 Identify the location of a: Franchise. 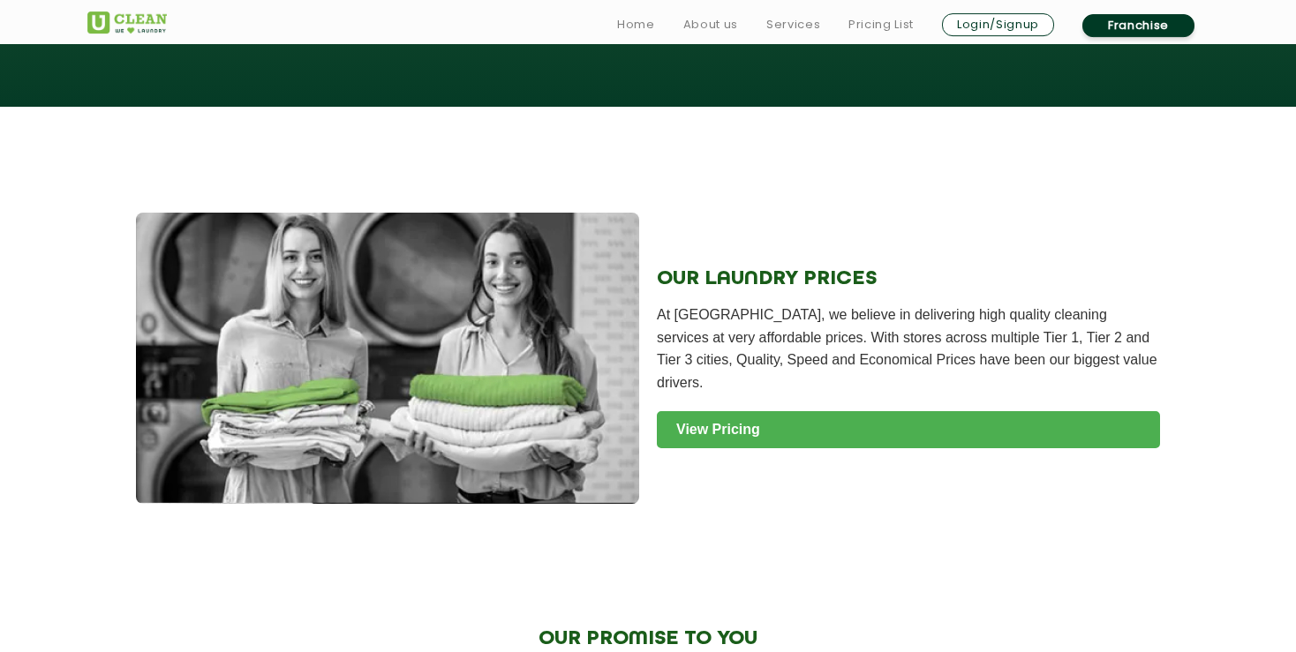
(1138, 26).